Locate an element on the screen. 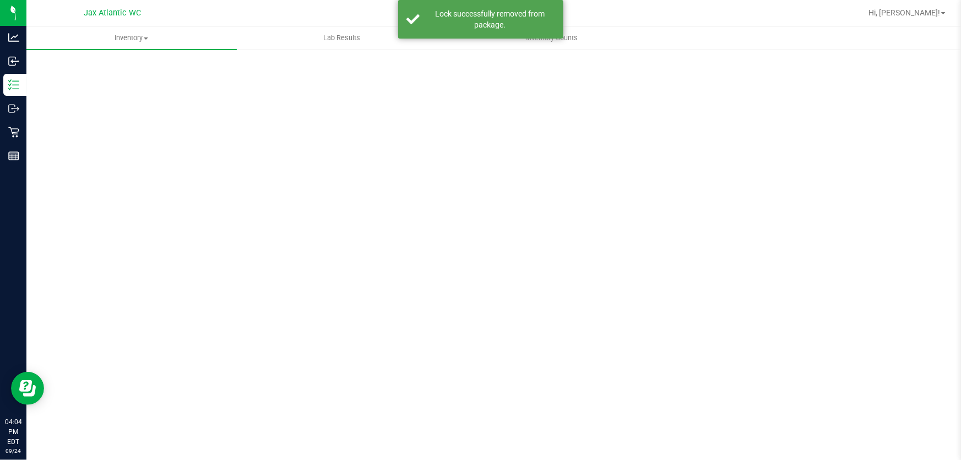  span: Jax Atlantic WC is located at coordinates (112, 13).